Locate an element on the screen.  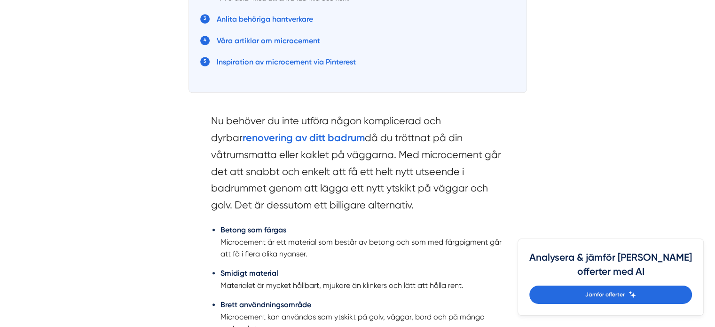
strong: Betong som färgas is located at coordinates (253, 229).